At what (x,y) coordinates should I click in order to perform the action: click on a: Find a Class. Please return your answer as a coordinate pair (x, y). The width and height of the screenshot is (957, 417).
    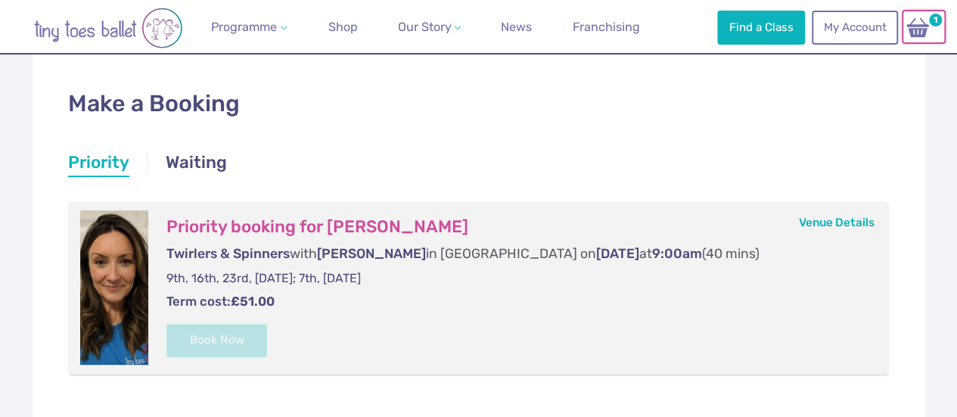
    Looking at the image, I should click on (761, 27).